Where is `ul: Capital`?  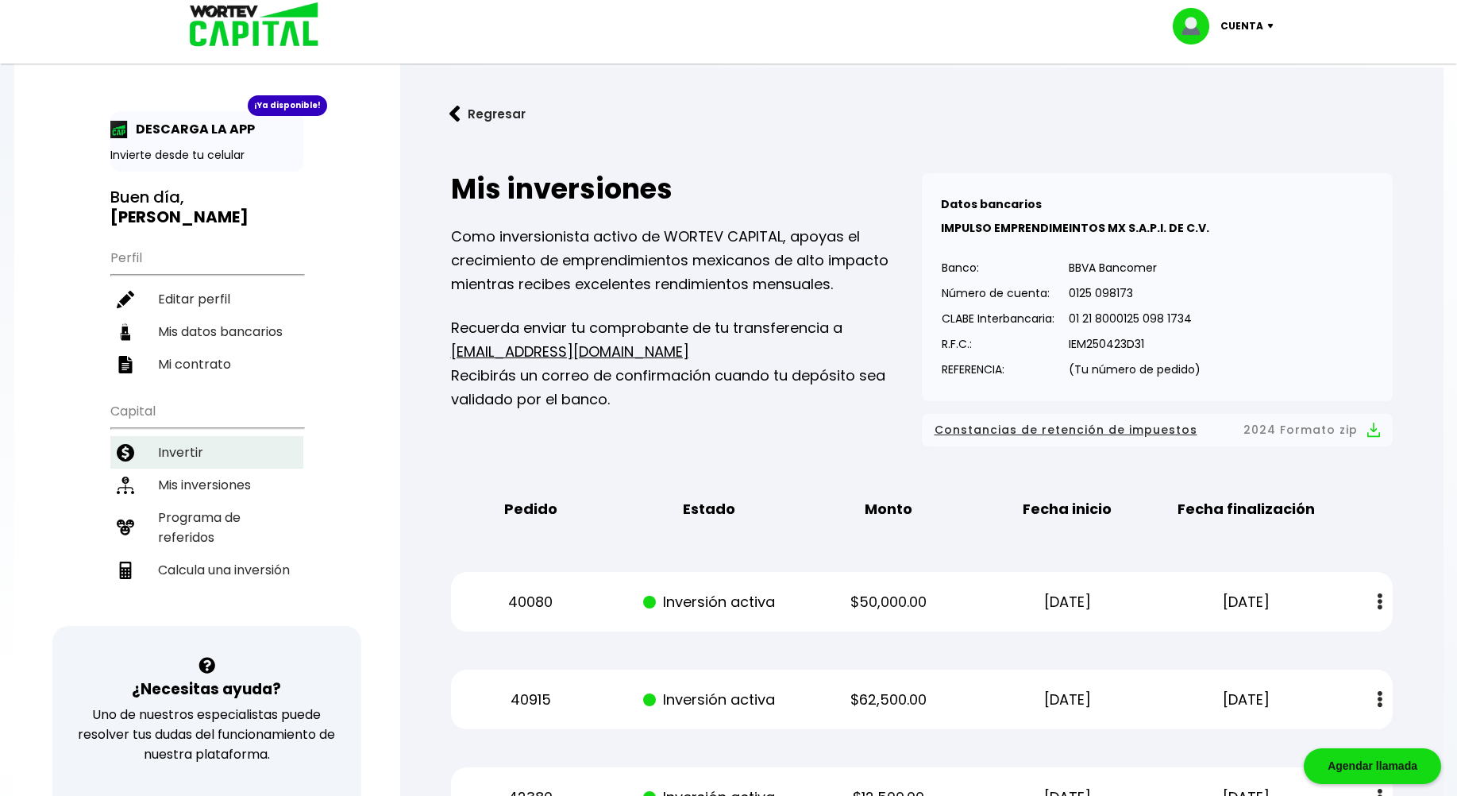
ul: Capital is located at coordinates (206, 509).